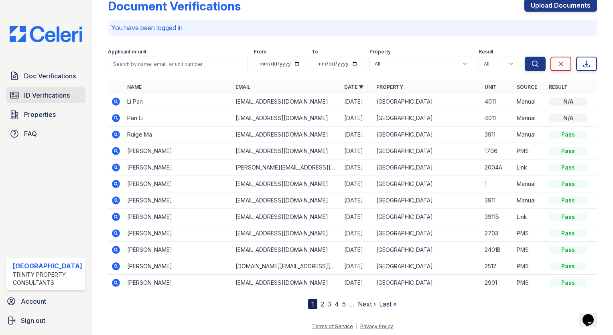 This screenshot has width=613, height=335. What do you see at coordinates (486, 52) in the screenshot?
I see `label: Result` at bounding box center [486, 52].